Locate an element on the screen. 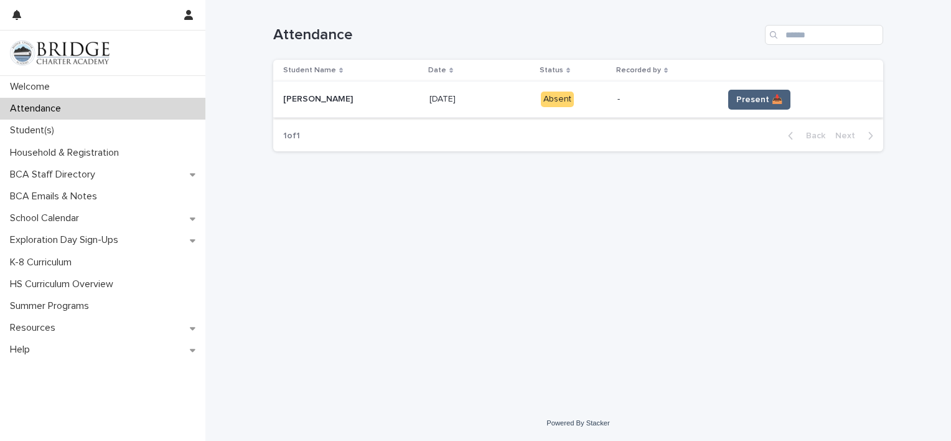 This screenshot has height=441, width=951. span: Next is located at coordinates (849, 136).